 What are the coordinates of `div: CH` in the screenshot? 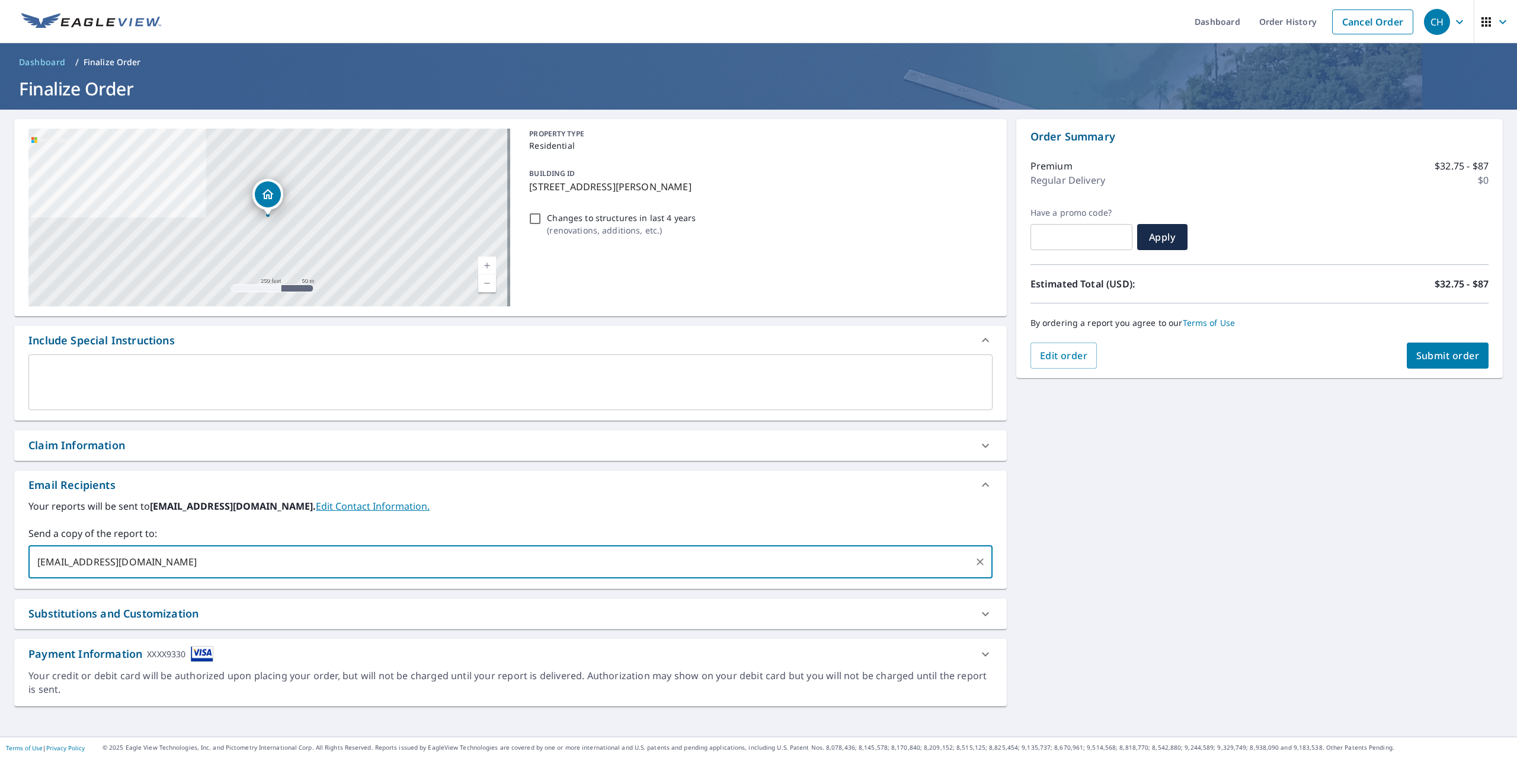 It's located at (1437, 22).